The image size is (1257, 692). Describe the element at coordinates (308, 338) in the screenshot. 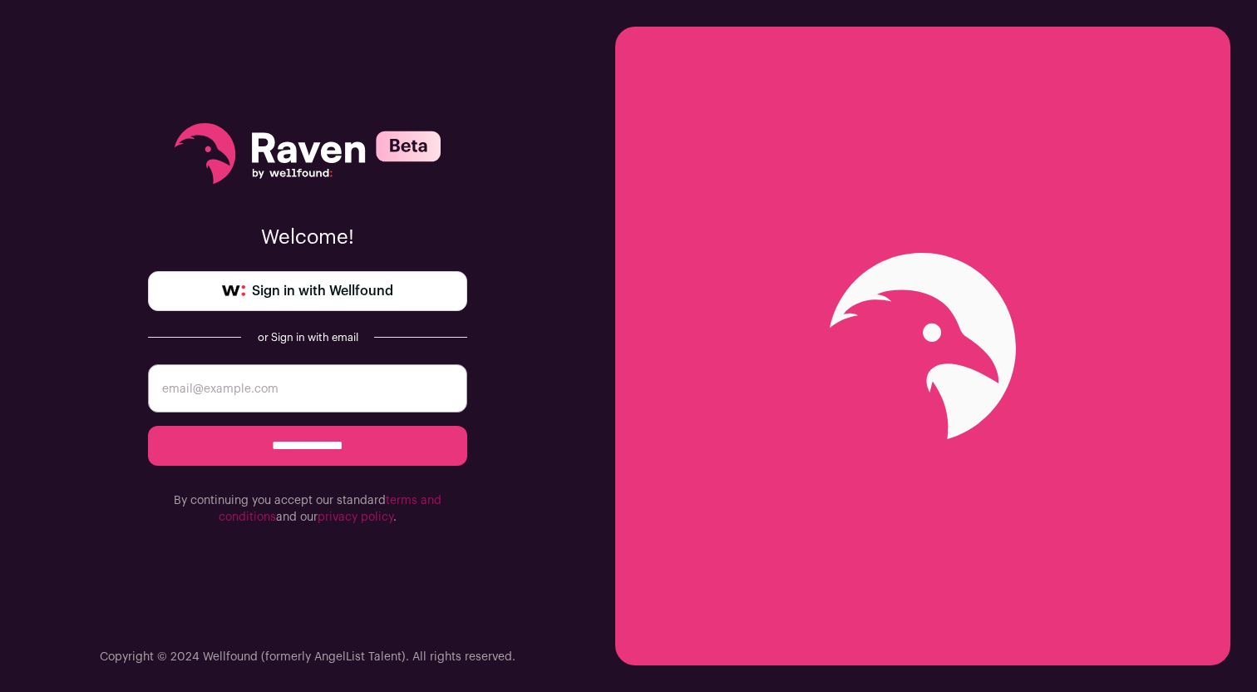

I see `div: or Sign in with email` at that location.